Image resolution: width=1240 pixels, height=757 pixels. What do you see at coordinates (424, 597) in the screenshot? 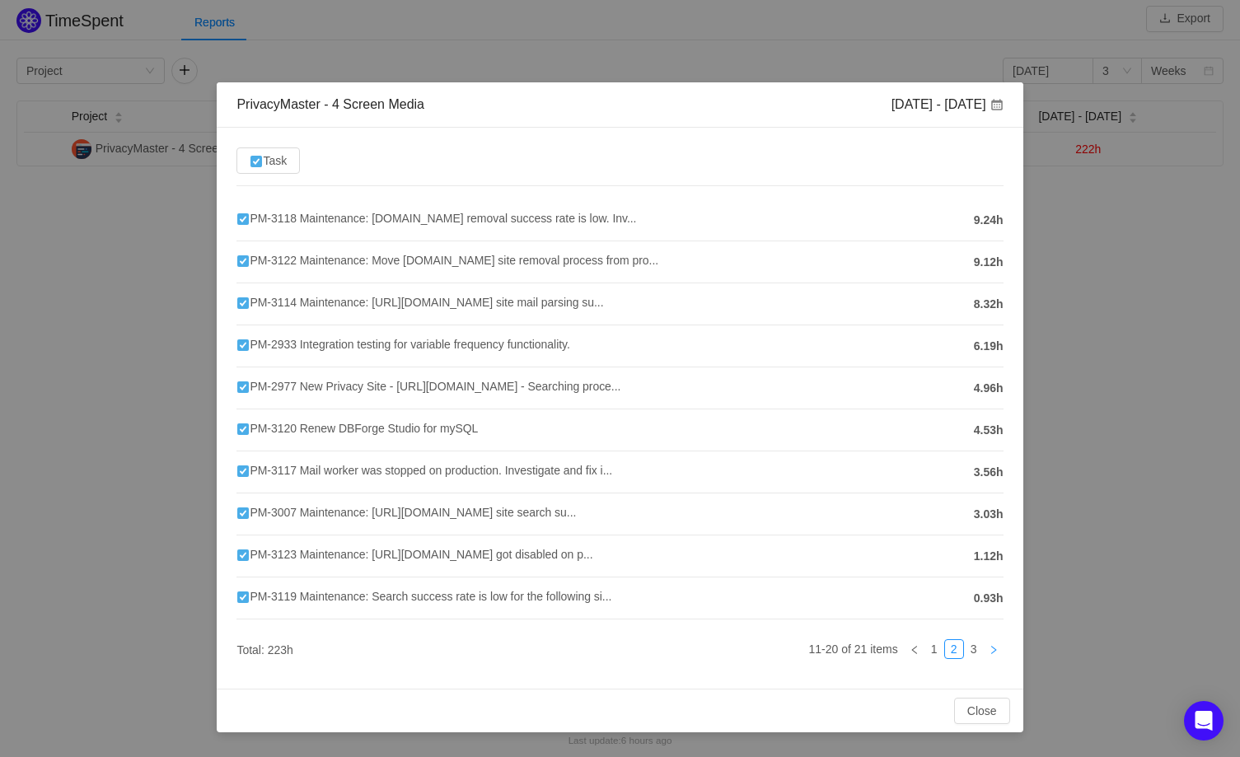
I see `span: PM-3119 Maintenance: Search success rate is low for the following si...` at bounding box center [424, 597].